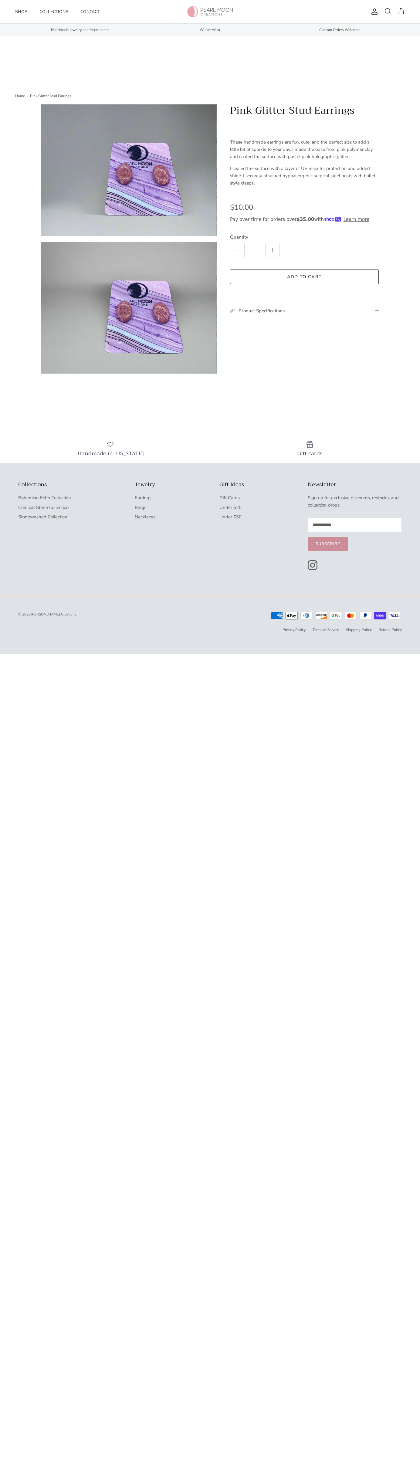 The height and width of the screenshot is (1475, 420). I want to click on a: Earrings, so click(143, 498).